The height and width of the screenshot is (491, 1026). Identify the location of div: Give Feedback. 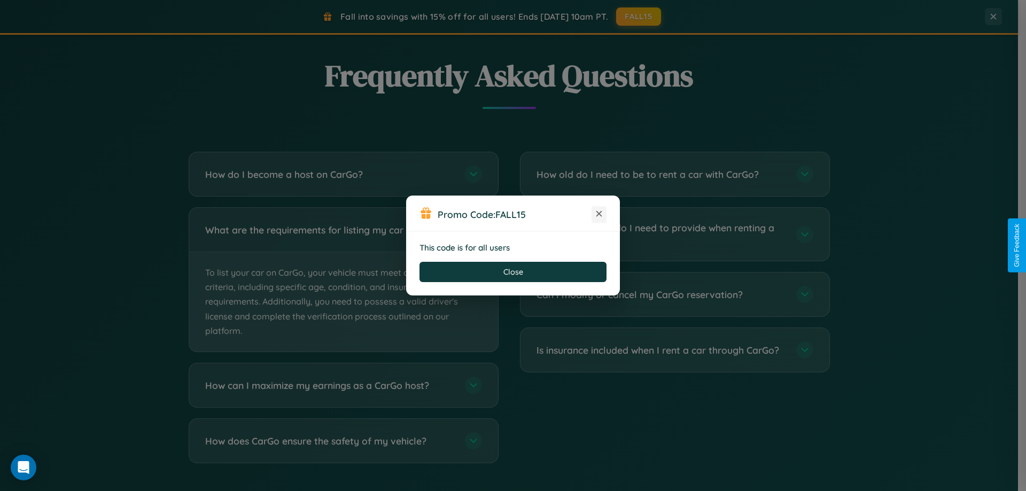
(1017, 245).